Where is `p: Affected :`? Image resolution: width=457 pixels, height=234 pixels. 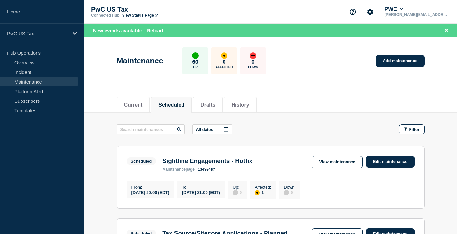 p: Affected : is located at coordinates (263, 187).